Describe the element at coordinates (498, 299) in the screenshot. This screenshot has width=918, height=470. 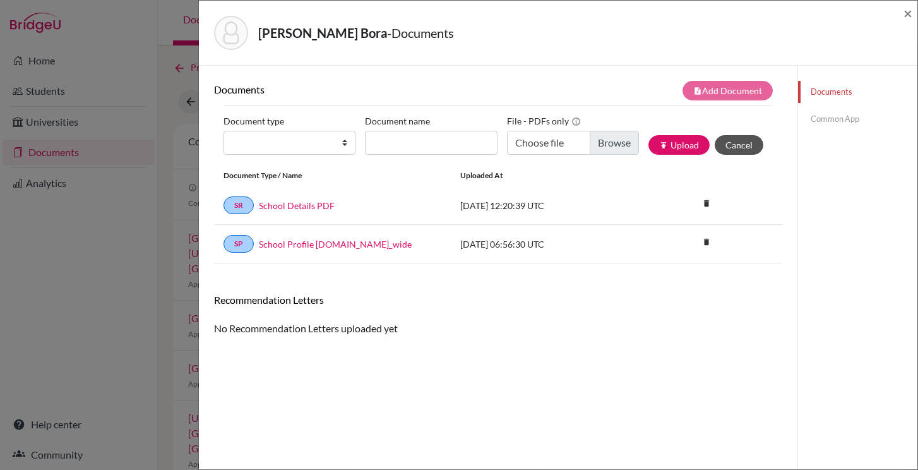
I see `h6: Recommendation Letters` at that location.